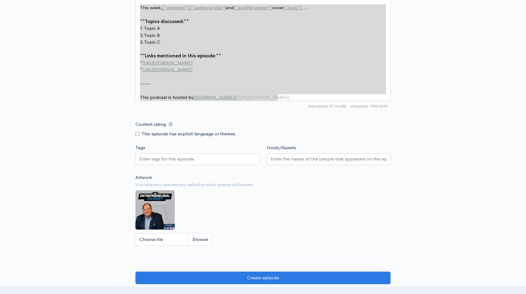  Describe the element at coordinates (181, 56) in the screenshot. I see `span: Links mentioned in this episode:` at that location.